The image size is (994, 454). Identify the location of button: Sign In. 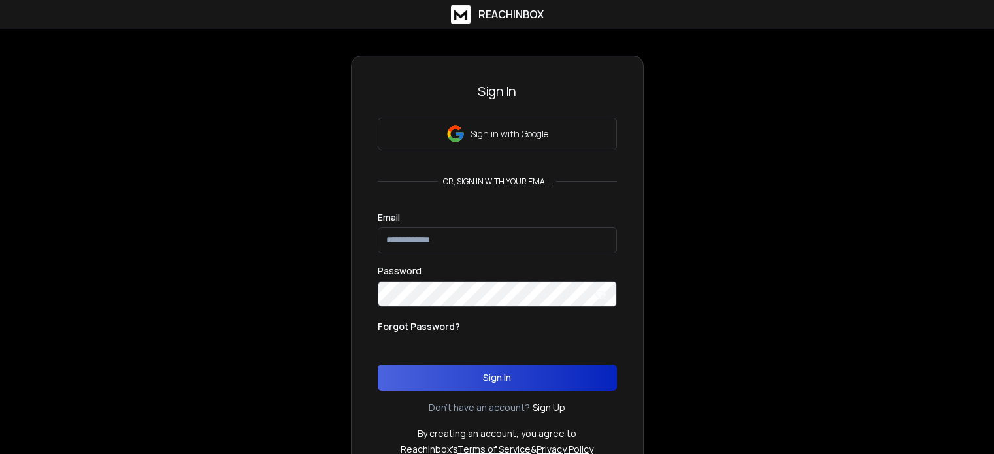
(497, 378).